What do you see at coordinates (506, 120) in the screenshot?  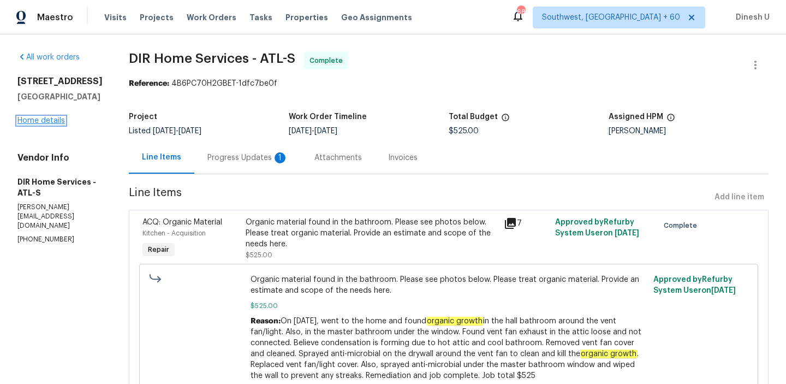 I see `span: The total cost of line items that have been proposed by Opendoor. This sum includes line items th...` at bounding box center [506, 120].